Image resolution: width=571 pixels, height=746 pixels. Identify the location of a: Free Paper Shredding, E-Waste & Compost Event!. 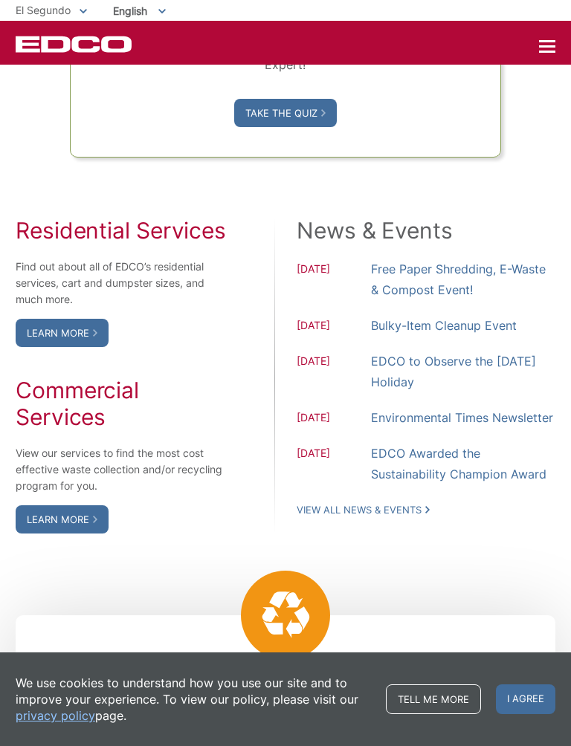
(463, 279).